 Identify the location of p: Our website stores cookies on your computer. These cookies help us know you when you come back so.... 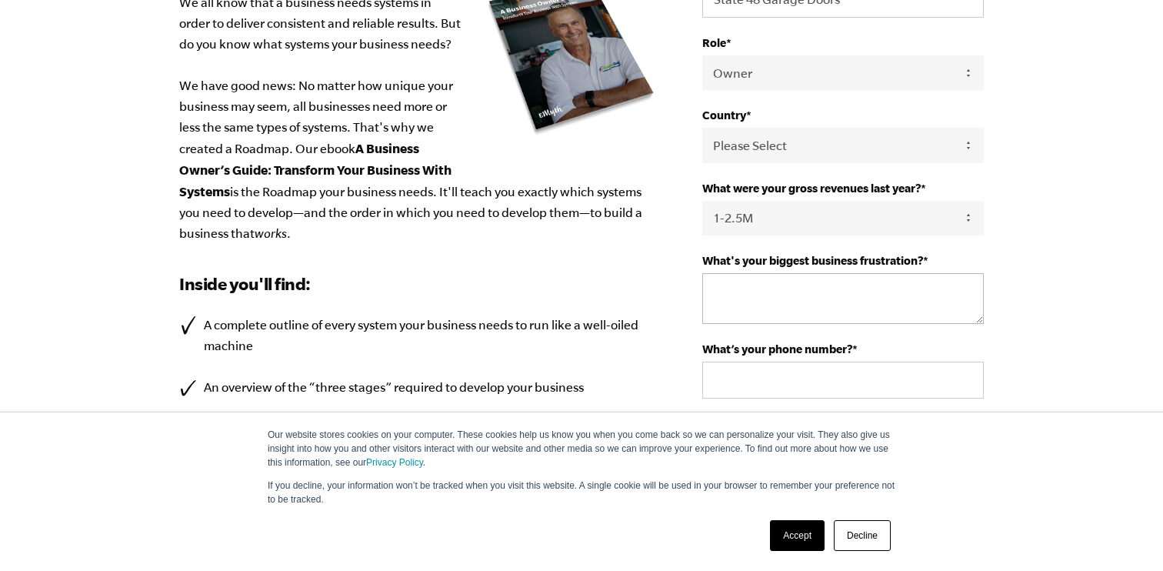
(582, 449).